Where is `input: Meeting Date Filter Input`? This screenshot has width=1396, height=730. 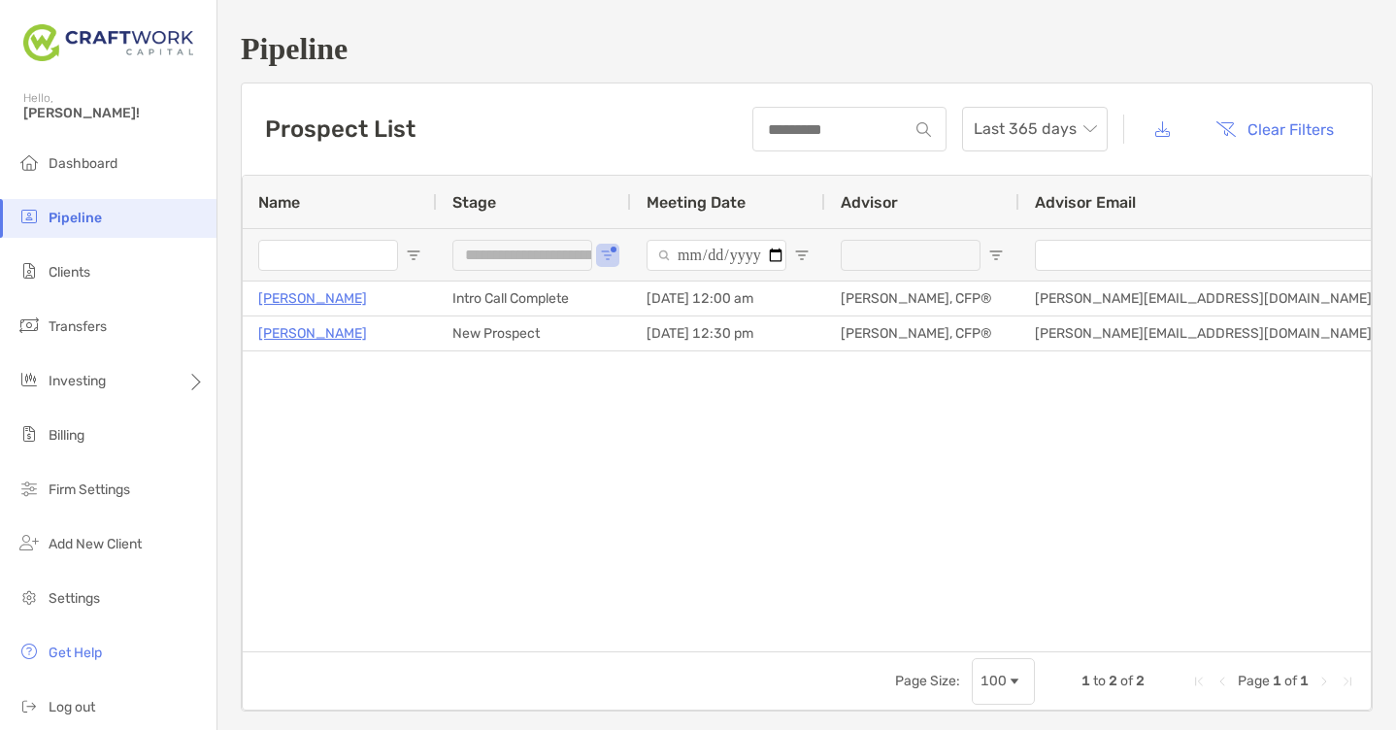 input: Meeting Date Filter Input is located at coordinates (717, 255).